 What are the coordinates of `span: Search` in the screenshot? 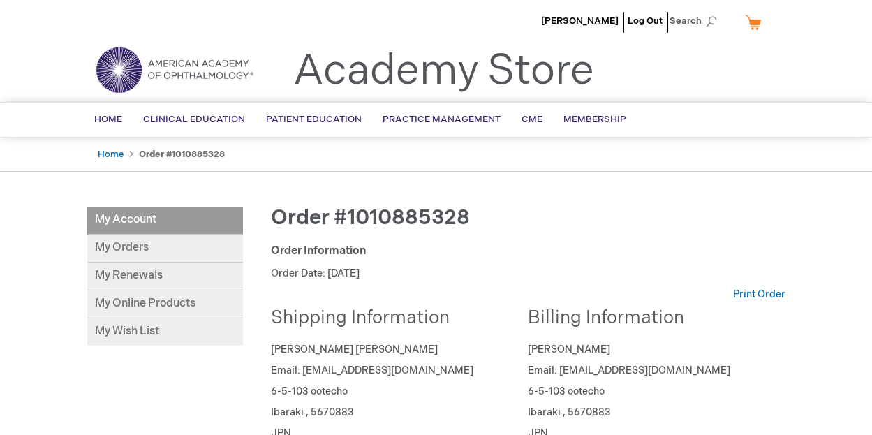 It's located at (696, 21).